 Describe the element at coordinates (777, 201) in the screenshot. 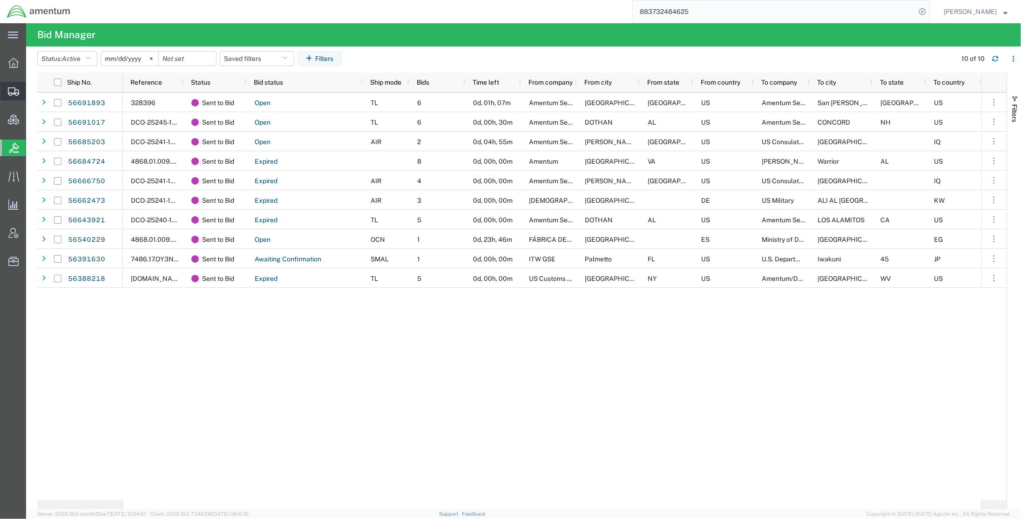

I see `span: US Military` at that location.